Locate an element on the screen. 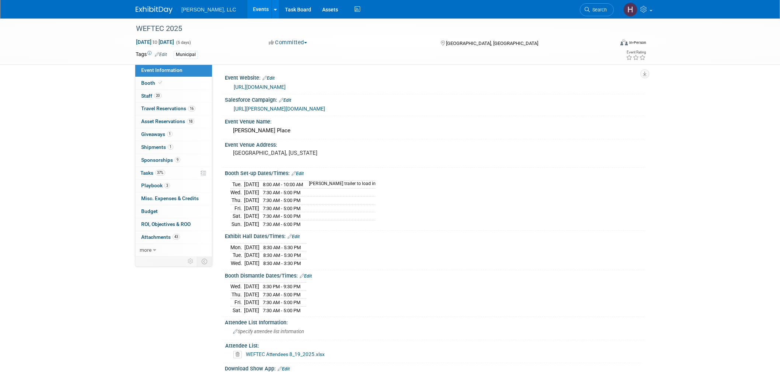 The height and width of the screenshot is (373, 780). span: Specify attendee list information is located at coordinates (268, 331).